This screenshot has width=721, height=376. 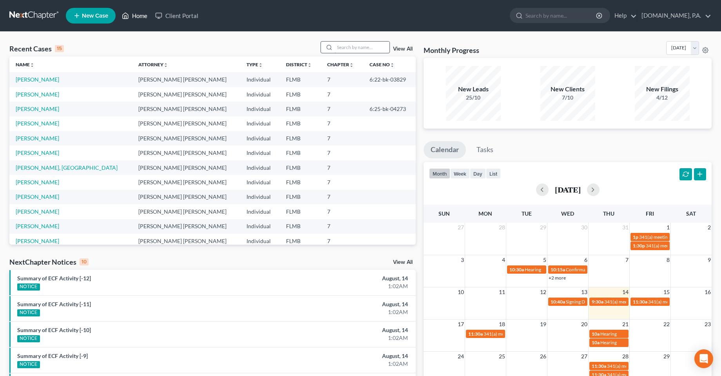 I want to click on span: 3, so click(x=462, y=260).